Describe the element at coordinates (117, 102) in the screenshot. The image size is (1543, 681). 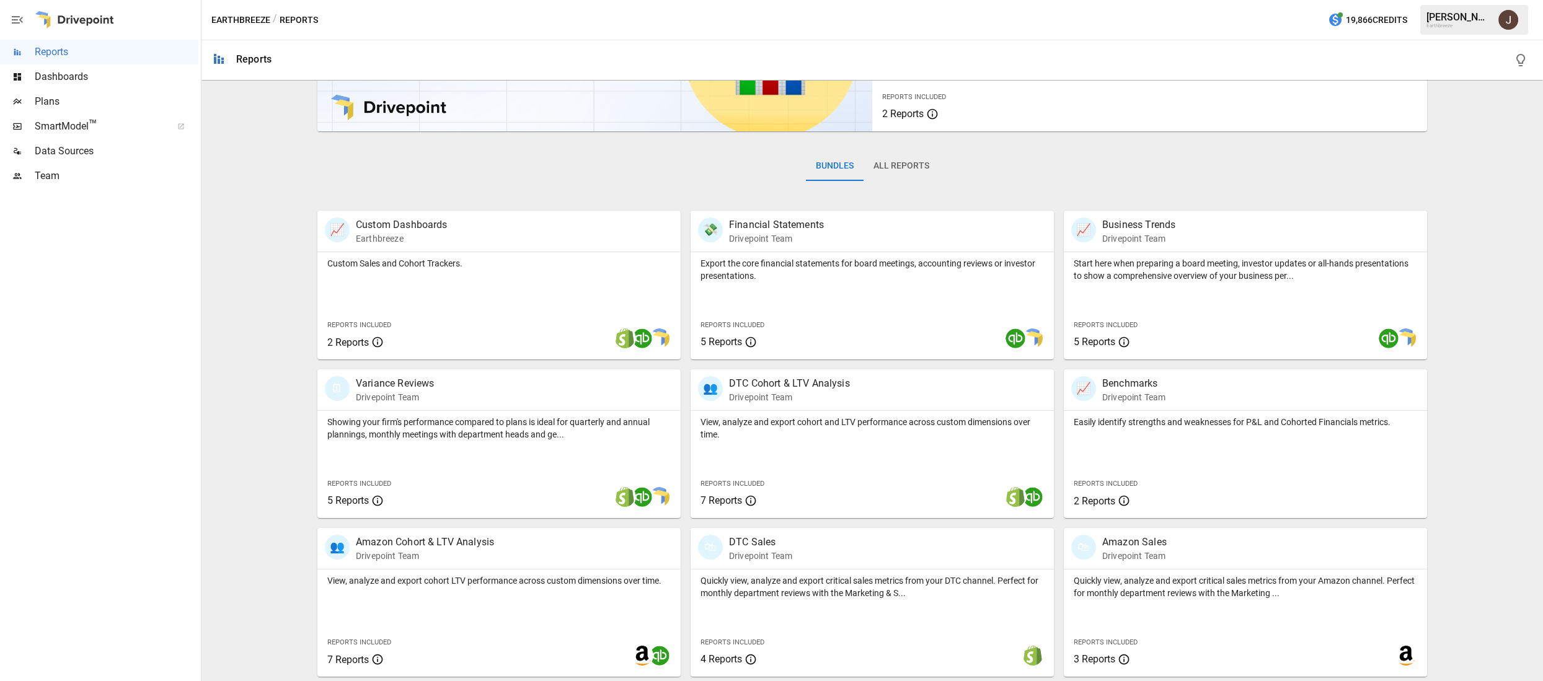
I see `span: Plans` at that location.